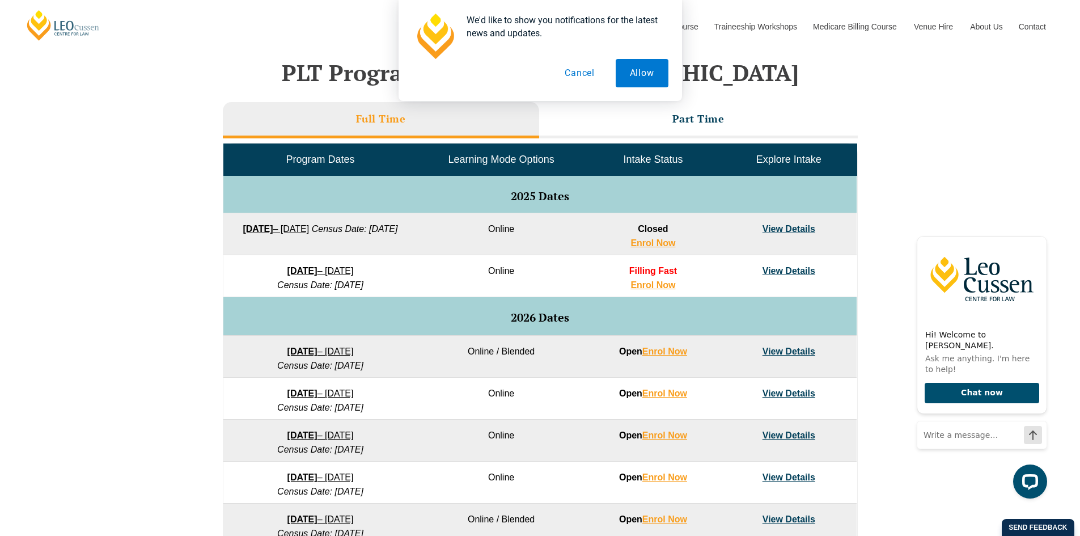 The width and height of the screenshot is (1080, 536). I want to click on span: Program Dates, so click(320, 159).